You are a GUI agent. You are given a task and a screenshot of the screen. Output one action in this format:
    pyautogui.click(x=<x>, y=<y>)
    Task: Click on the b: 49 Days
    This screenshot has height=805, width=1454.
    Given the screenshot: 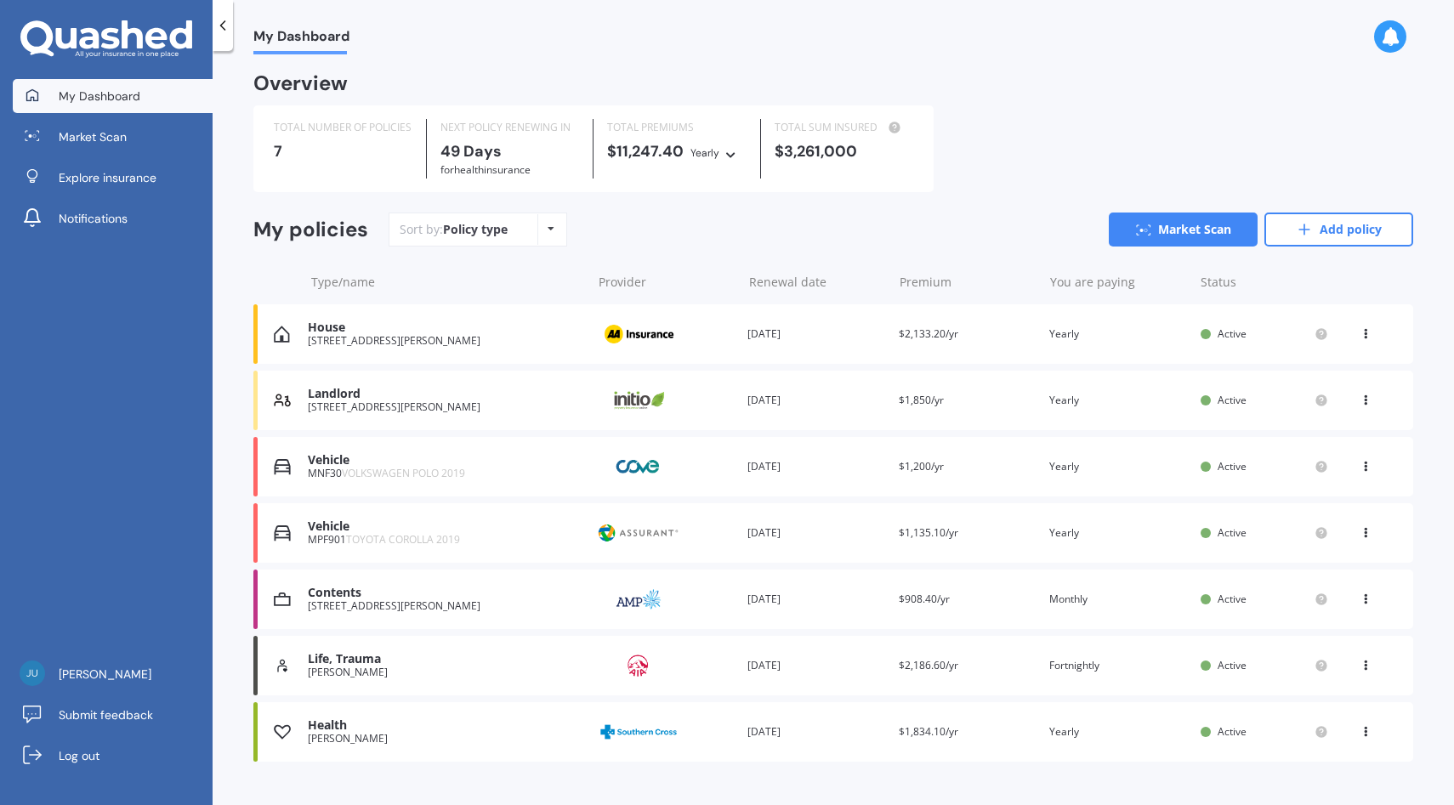 What is the action you would take?
    pyautogui.click(x=471, y=151)
    